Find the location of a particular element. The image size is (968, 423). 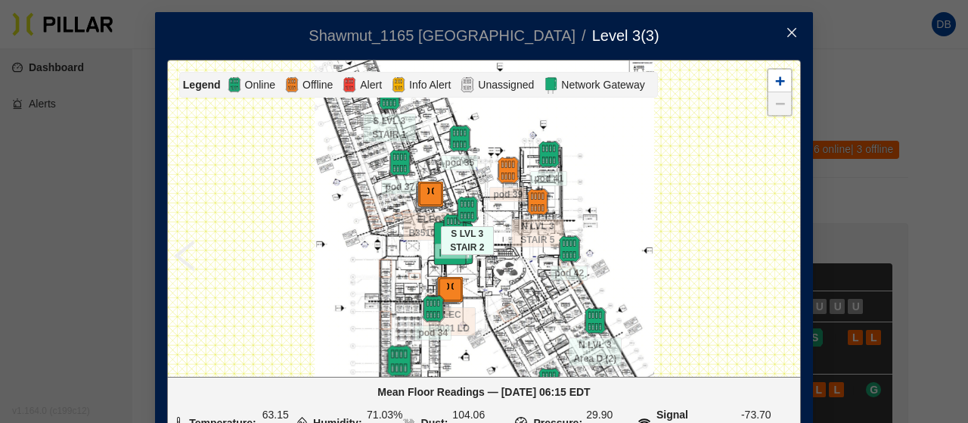

div: N LVL 3 STAIR 5 is located at coordinates (538, 202).